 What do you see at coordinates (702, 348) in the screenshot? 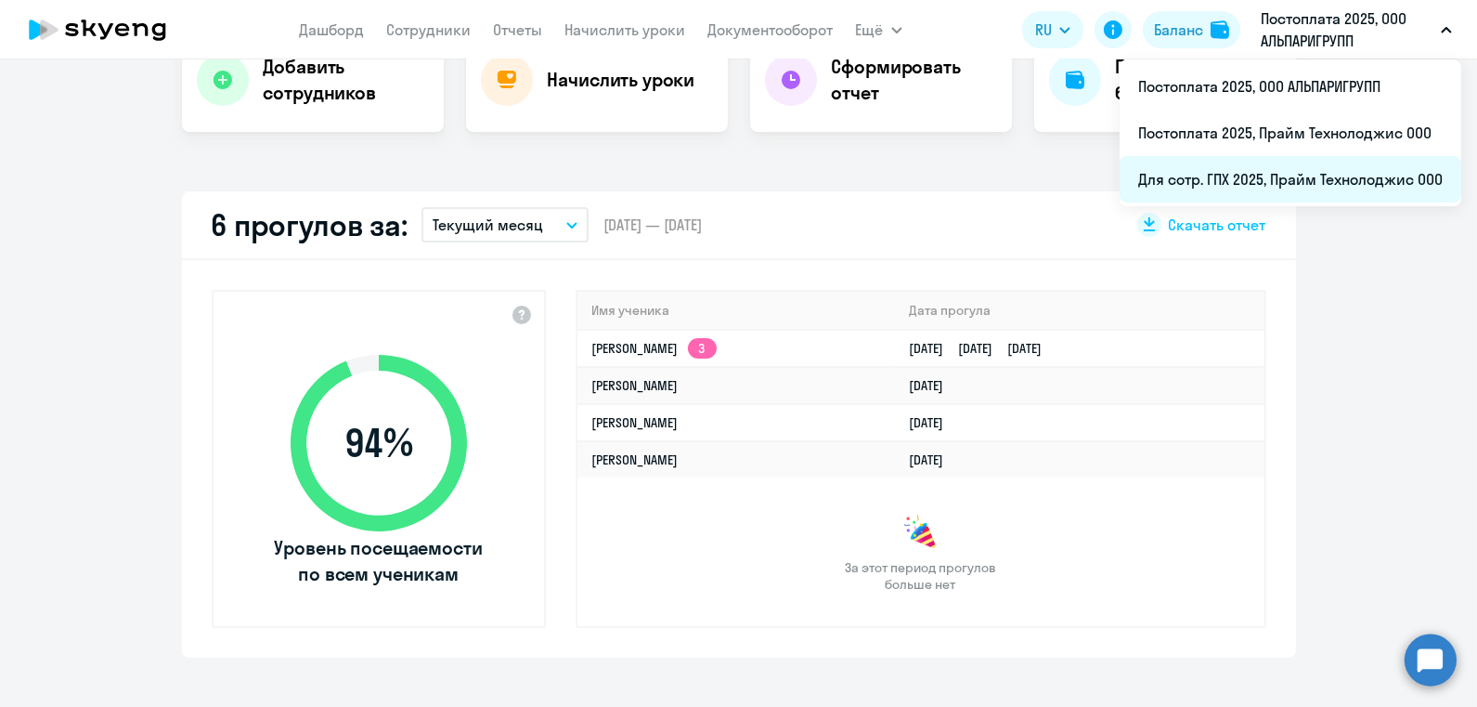
I see `app-skyeng-badge: 3` at bounding box center [702, 348].